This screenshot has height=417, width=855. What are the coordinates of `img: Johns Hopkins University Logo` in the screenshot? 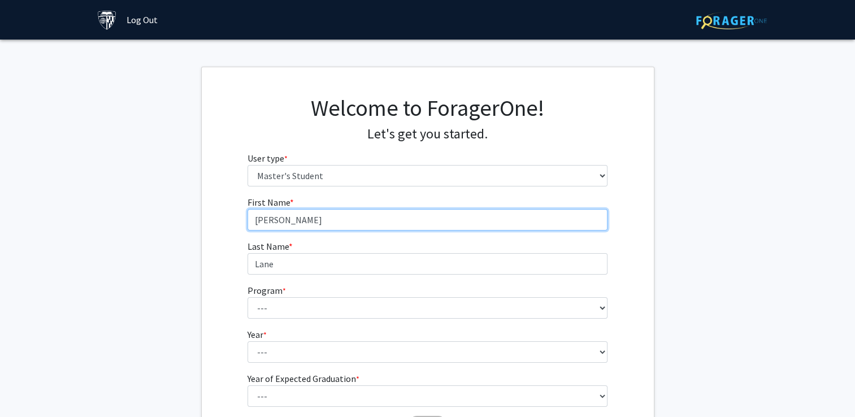 It's located at (107, 20).